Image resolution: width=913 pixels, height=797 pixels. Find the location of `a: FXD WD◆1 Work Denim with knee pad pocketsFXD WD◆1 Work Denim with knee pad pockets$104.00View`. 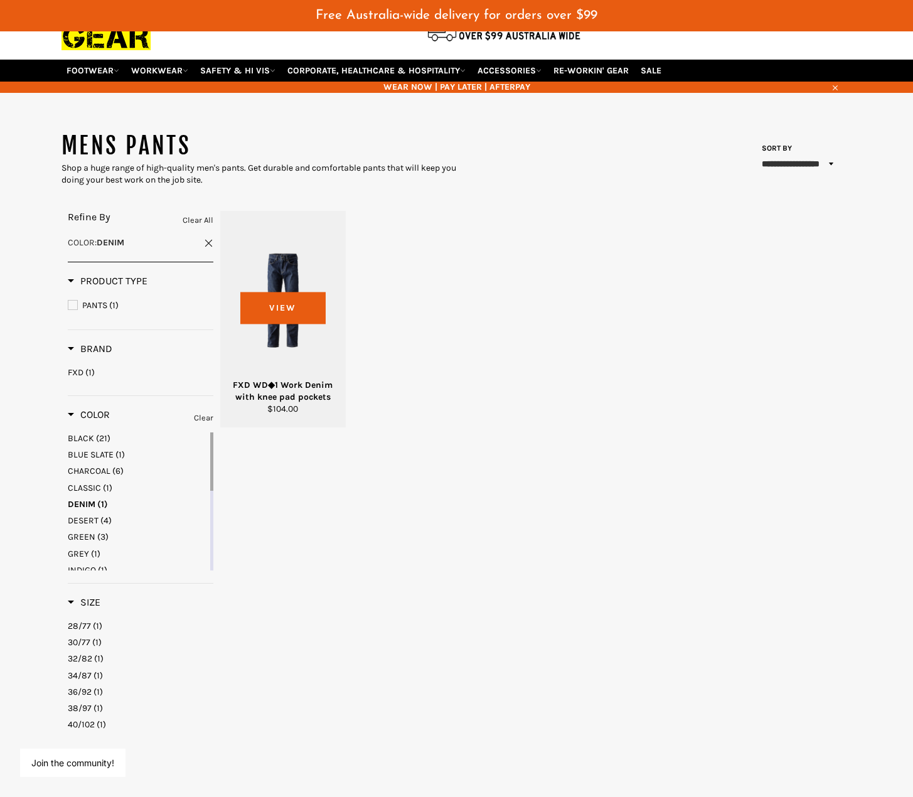

a: FXD WD◆1 Work Denim with knee pad pocketsFXD WD◆1 Work Denim with knee pad pockets$104.00View is located at coordinates (283, 319).